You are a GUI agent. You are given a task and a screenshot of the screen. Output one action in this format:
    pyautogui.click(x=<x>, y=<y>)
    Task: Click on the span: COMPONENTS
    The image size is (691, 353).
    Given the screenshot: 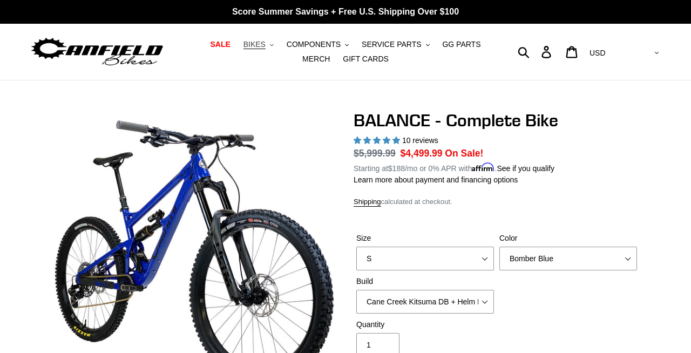 What is the action you would take?
    pyautogui.click(x=314, y=44)
    